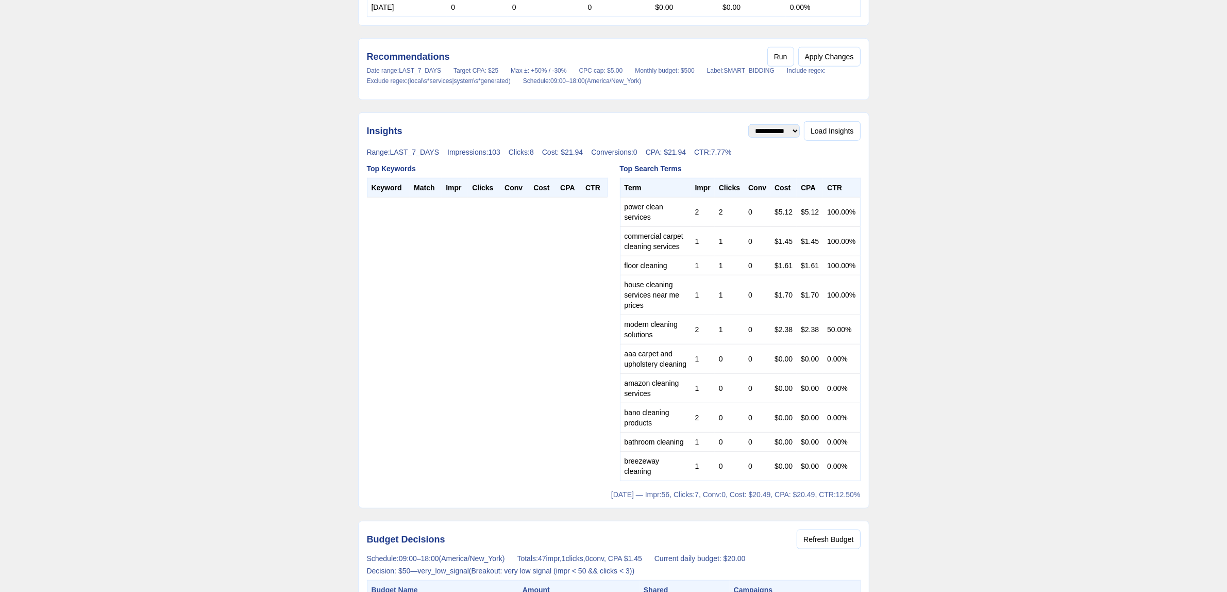  What do you see at coordinates (501, 570) in the screenshot?
I see `span: Decision: $ 50 — very_low_signal ( Breakout: very low signal (impr < 50 && clicks < 3) )` at bounding box center [501, 570].